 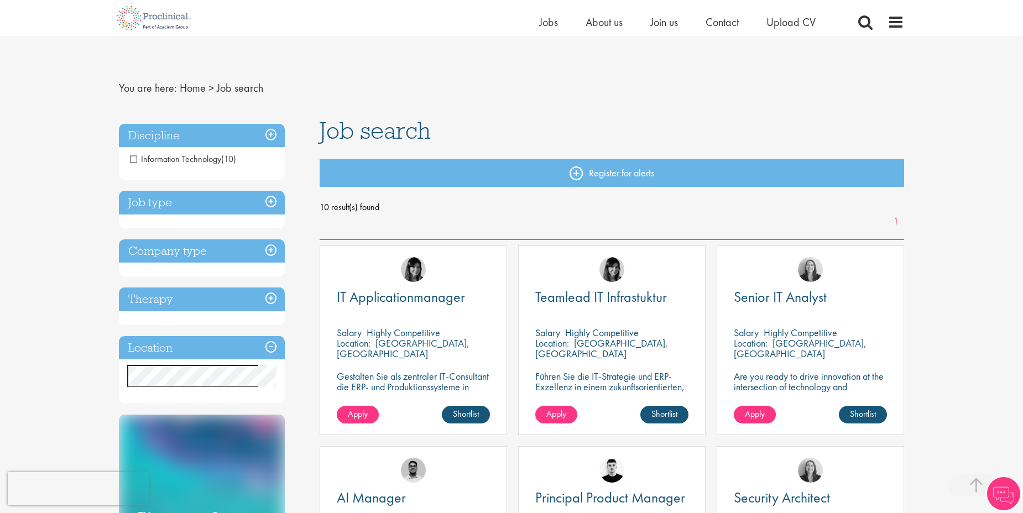 What do you see at coordinates (548, 22) in the screenshot?
I see `a: Jobs` at bounding box center [548, 22].